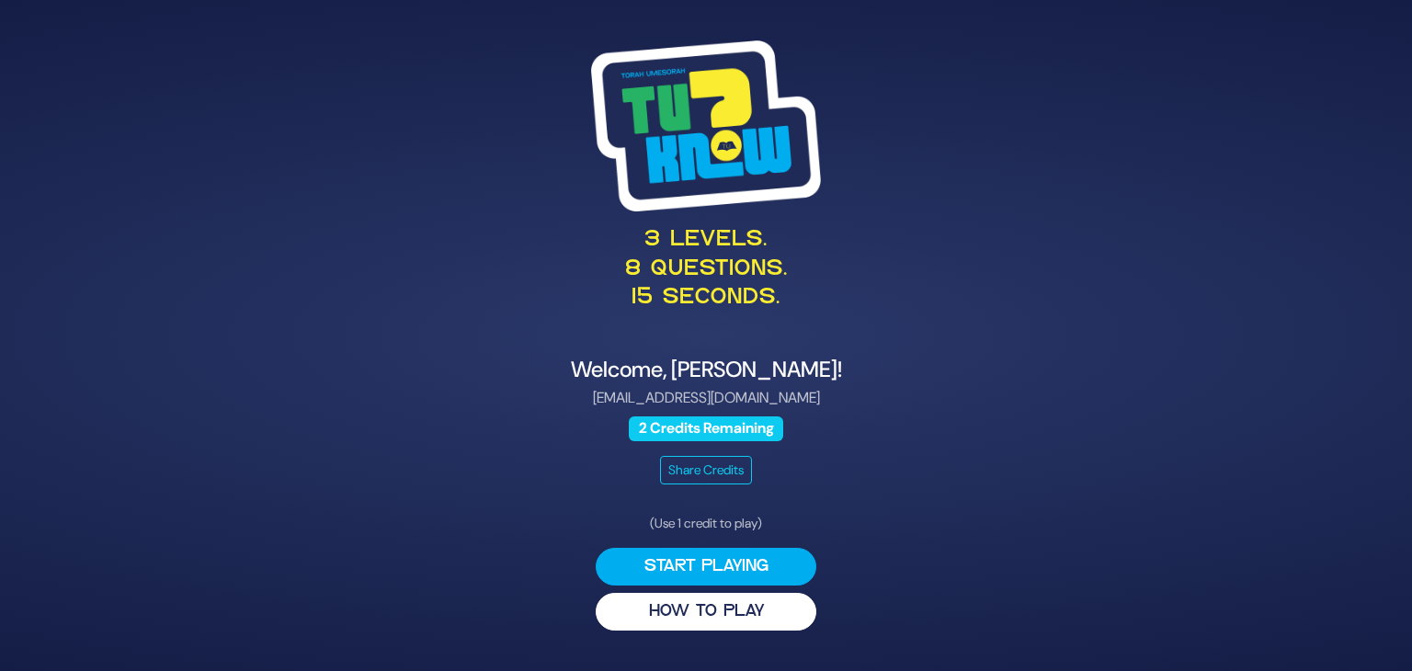 The image size is (1412, 671). I want to click on p: (Use 1 credit to play), so click(706, 523).